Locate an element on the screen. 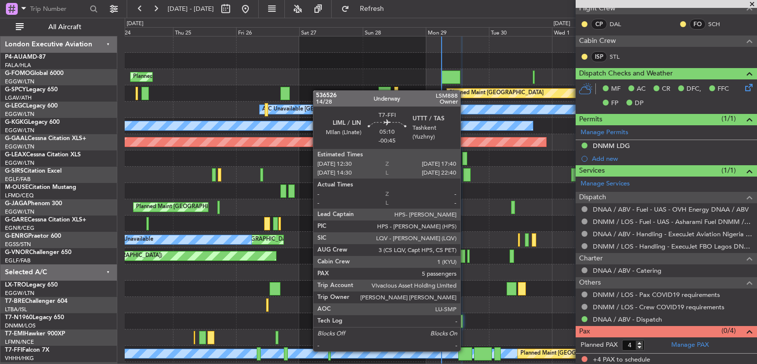  span: AC is located at coordinates (642, 89).